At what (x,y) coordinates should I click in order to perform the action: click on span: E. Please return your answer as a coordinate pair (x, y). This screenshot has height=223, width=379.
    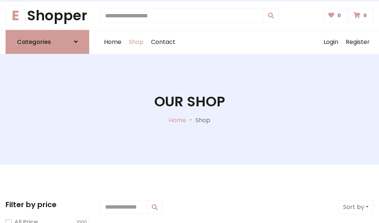
    Looking at the image, I should click on (16, 16).